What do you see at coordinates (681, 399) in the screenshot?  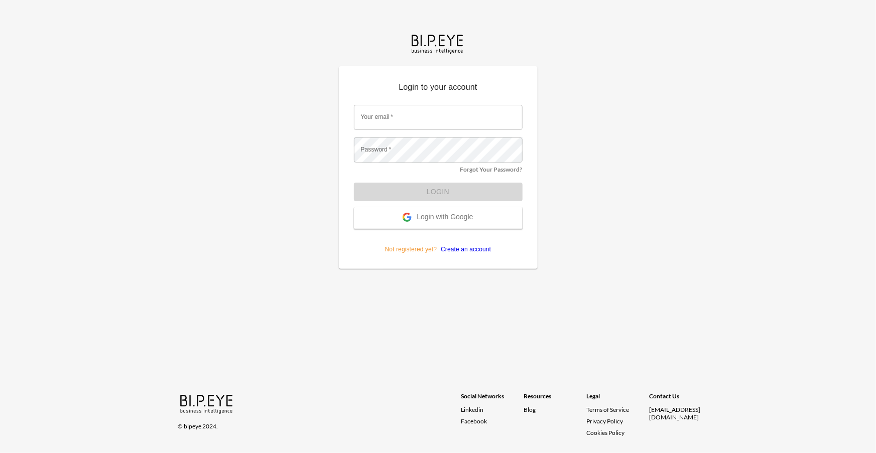 I see `div: Contact Us` at bounding box center [681, 399].